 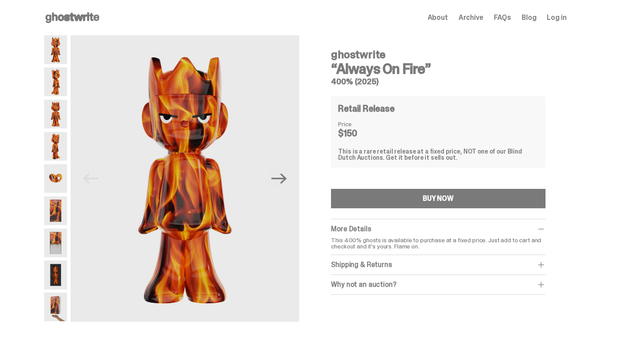 What do you see at coordinates (360, 124) in the screenshot?
I see `dt: Price` at bounding box center [360, 124].